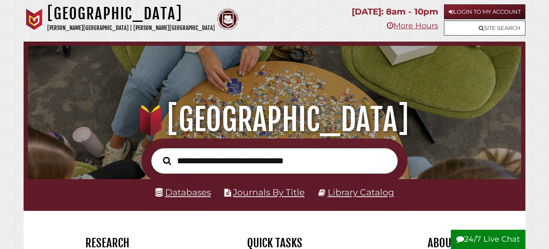  What do you see at coordinates (413, 26) in the screenshot?
I see `a: More Hours` at bounding box center [413, 26].